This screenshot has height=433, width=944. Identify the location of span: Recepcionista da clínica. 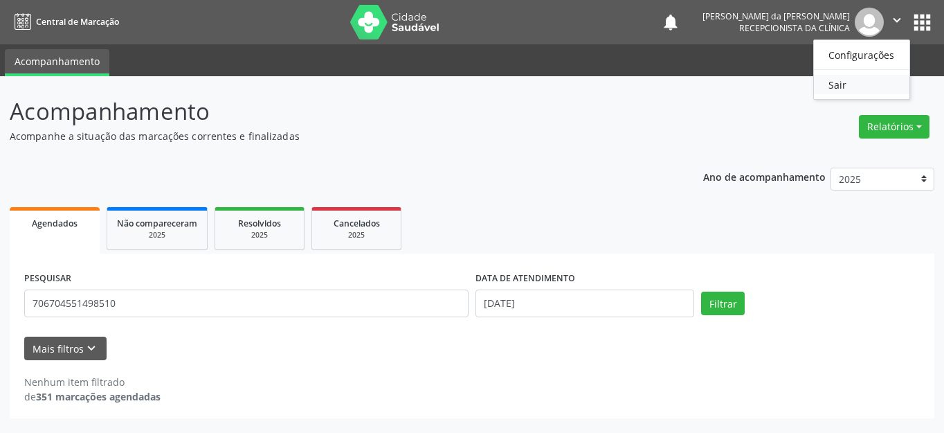
(795, 28).